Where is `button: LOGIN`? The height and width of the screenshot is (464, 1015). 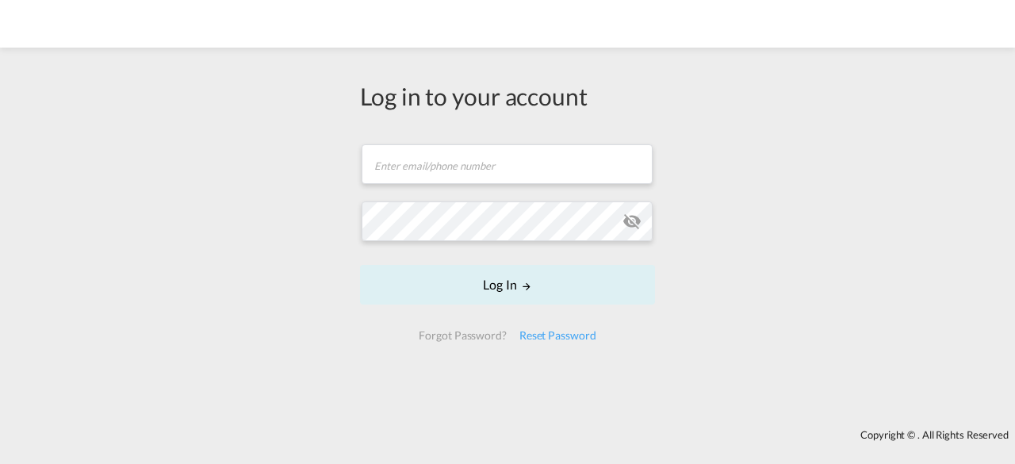
button: LOGIN is located at coordinates (507, 285).